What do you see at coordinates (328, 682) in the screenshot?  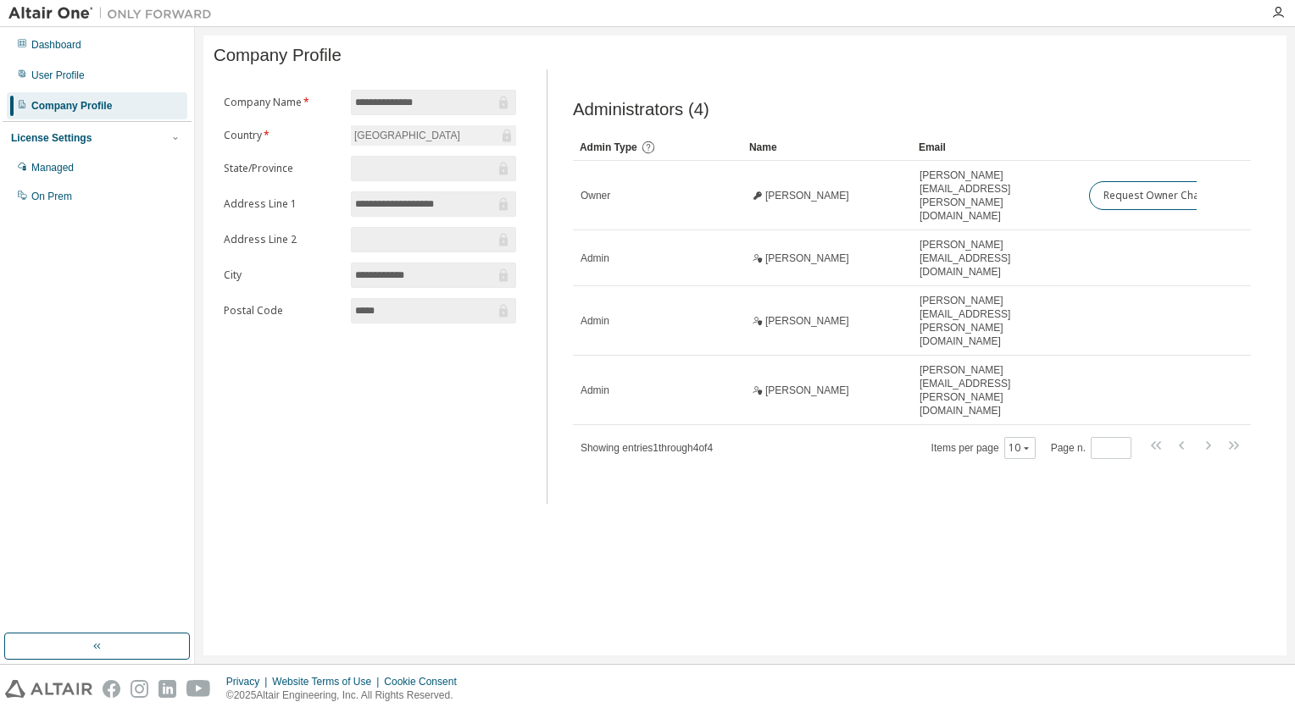 I see `div: Website Terms of Use` at bounding box center [328, 682].